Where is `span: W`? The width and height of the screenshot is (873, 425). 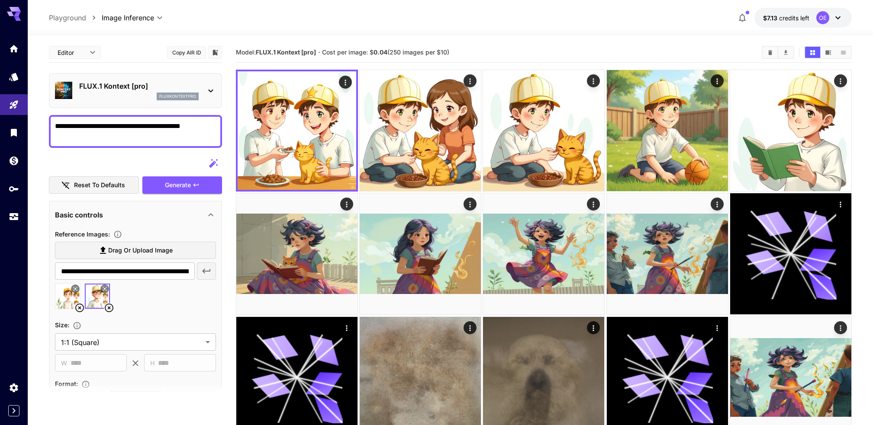
span: W is located at coordinates (64, 363).